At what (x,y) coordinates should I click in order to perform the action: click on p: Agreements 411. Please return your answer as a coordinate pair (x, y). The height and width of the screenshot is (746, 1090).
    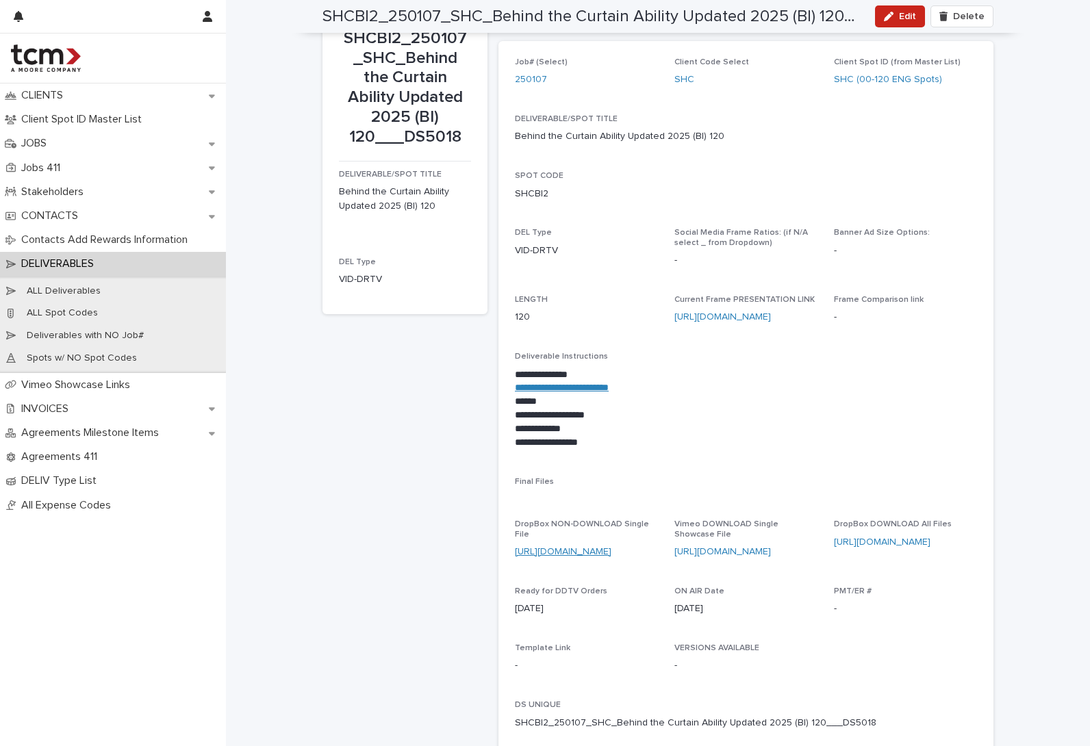
    Looking at the image, I should click on (62, 457).